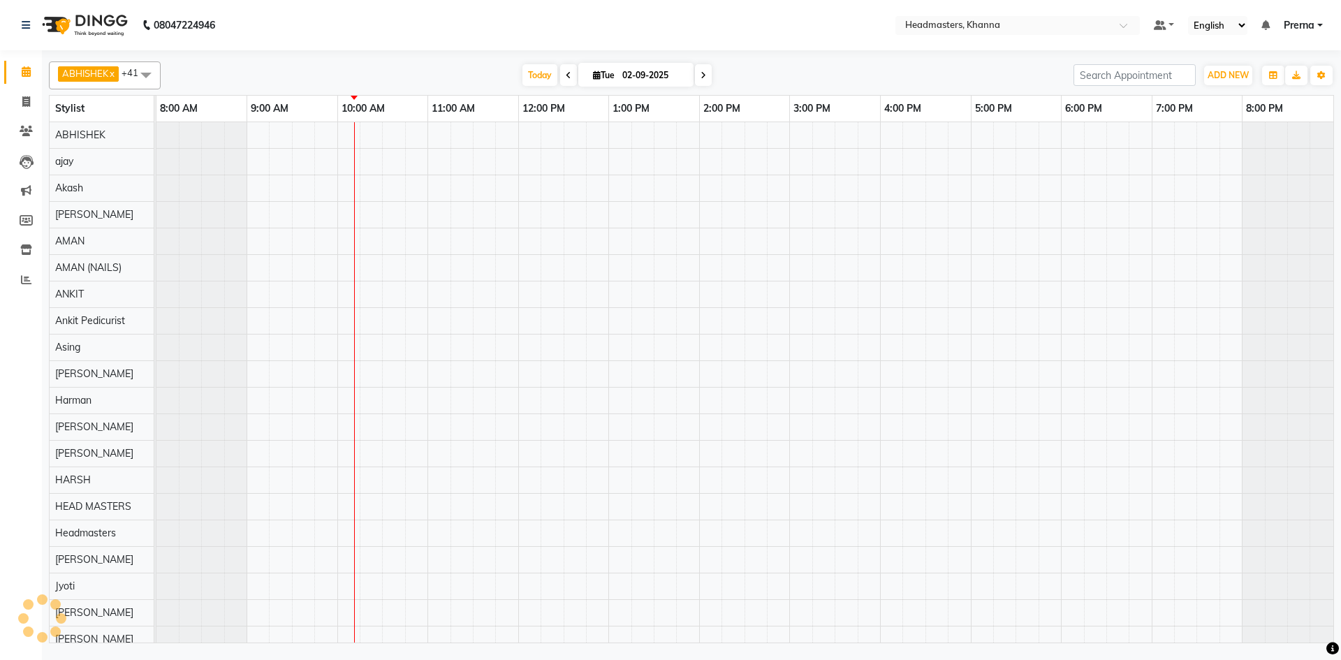 The width and height of the screenshot is (1341, 660). Describe the element at coordinates (1174, 108) in the screenshot. I see `a: 7:00 PM` at that location.